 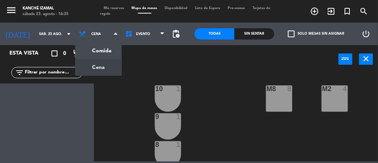 I want to click on a: Cena, so click(x=98, y=67).